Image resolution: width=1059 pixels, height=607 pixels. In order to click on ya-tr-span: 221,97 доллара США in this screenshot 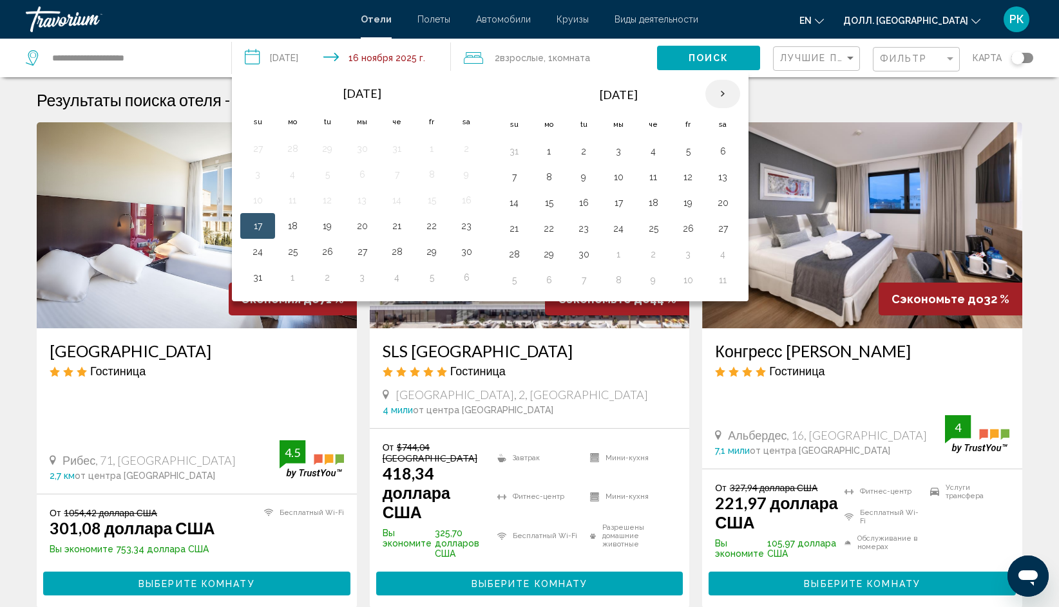, I will do `click(776, 513)`.